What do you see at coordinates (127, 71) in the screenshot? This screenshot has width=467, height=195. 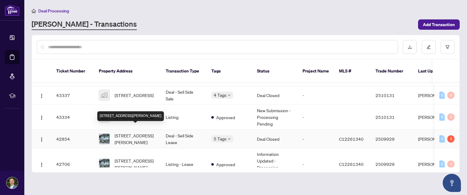 I see `th: Property Address` at bounding box center [127, 71].